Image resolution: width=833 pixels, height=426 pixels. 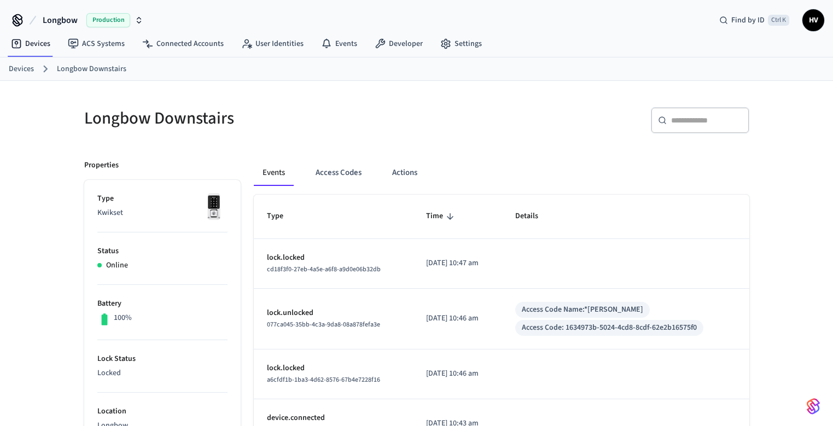 I want to click on span: Longbow, so click(x=60, y=20).